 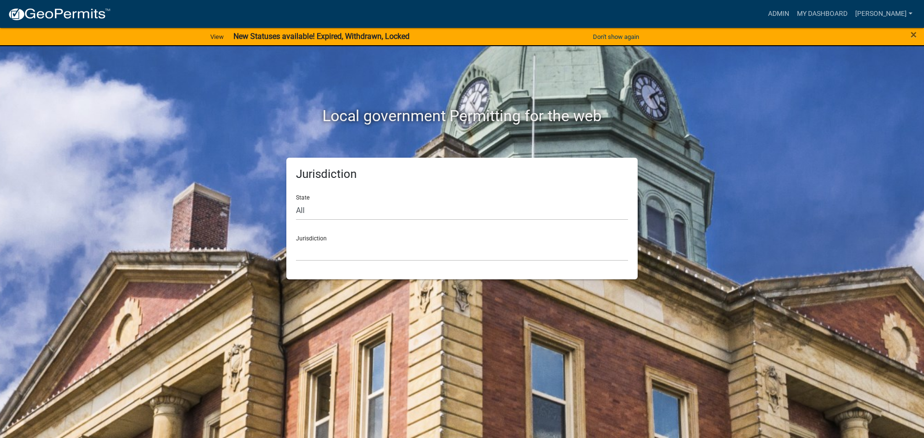 I want to click on h5: Jurisdiction, so click(x=462, y=174).